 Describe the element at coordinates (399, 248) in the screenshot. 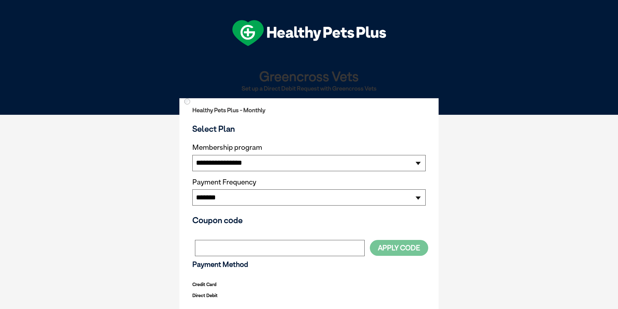

I see `button: Apply Code` at that location.